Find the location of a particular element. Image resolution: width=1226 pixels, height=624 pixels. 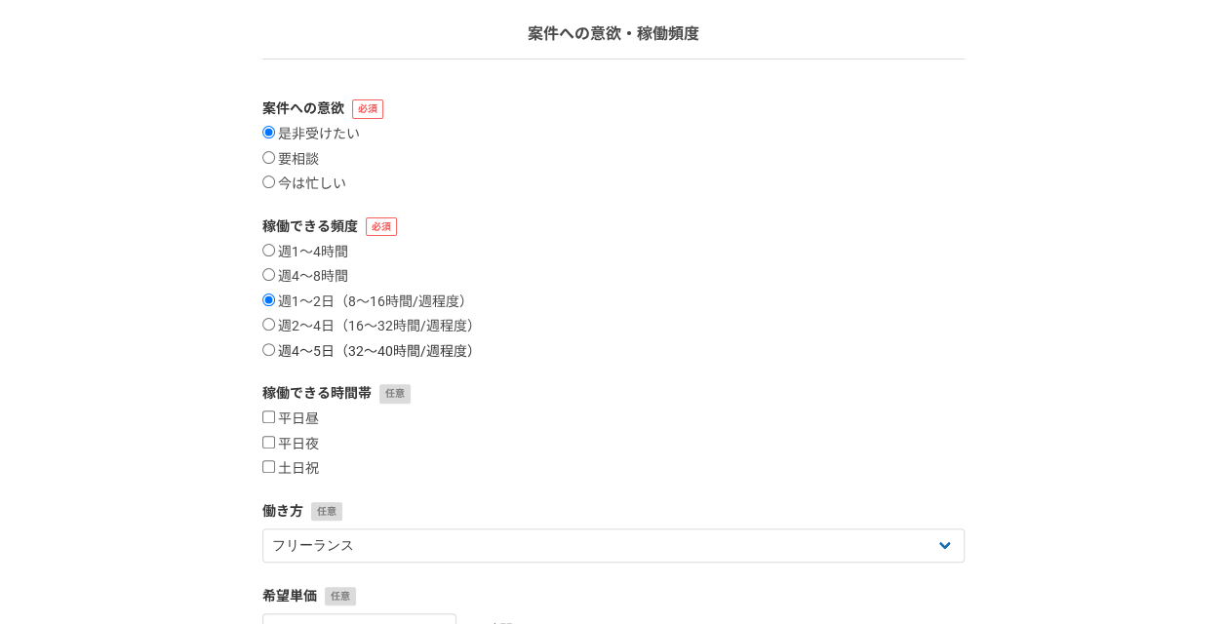

label: 働き方 is located at coordinates (614, 511).